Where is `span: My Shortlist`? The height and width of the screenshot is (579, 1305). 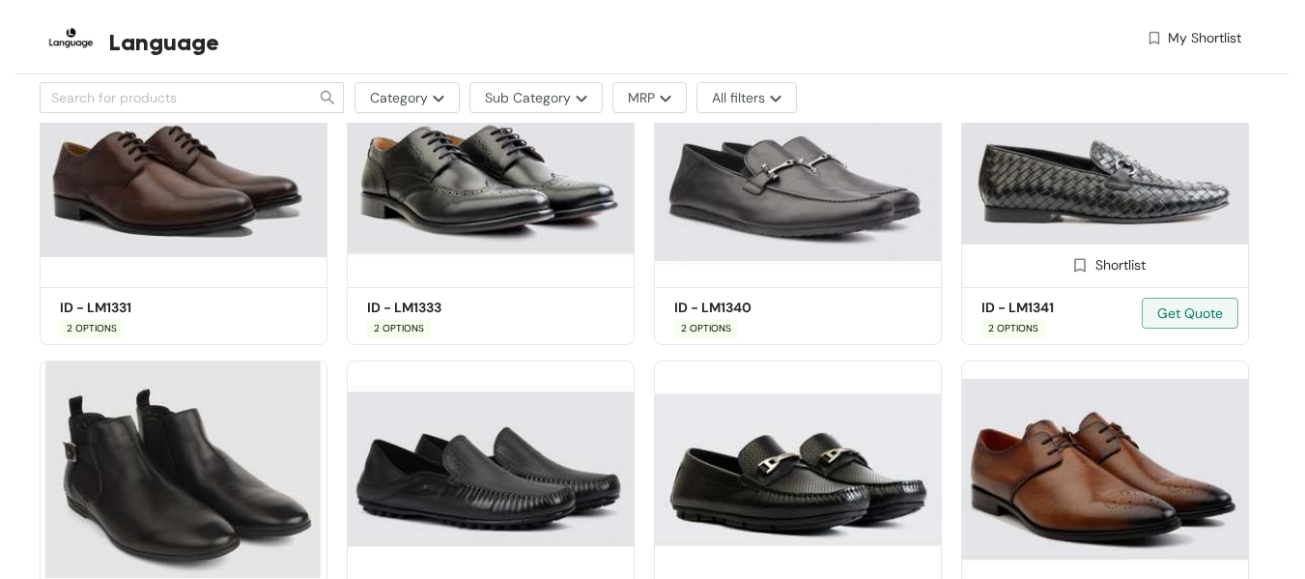
span: My Shortlist is located at coordinates (1205, 38).